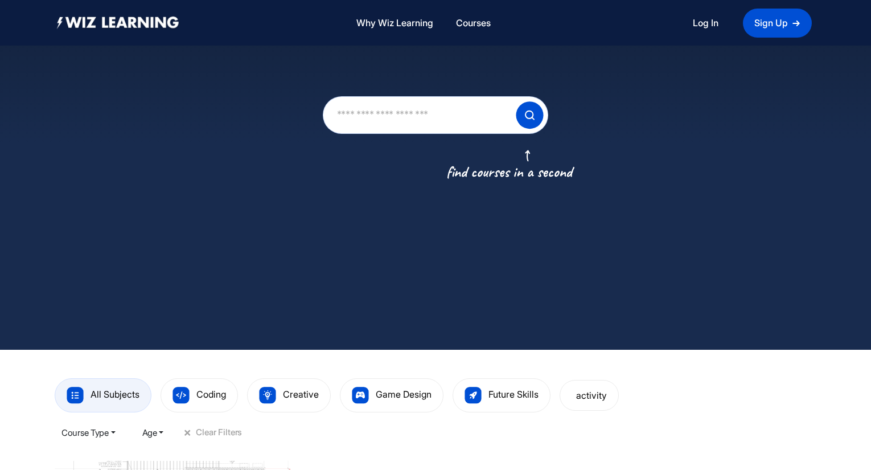  What do you see at coordinates (404, 394) in the screenshot?
I see `span: Game Design` at bounding box center [404, 394].